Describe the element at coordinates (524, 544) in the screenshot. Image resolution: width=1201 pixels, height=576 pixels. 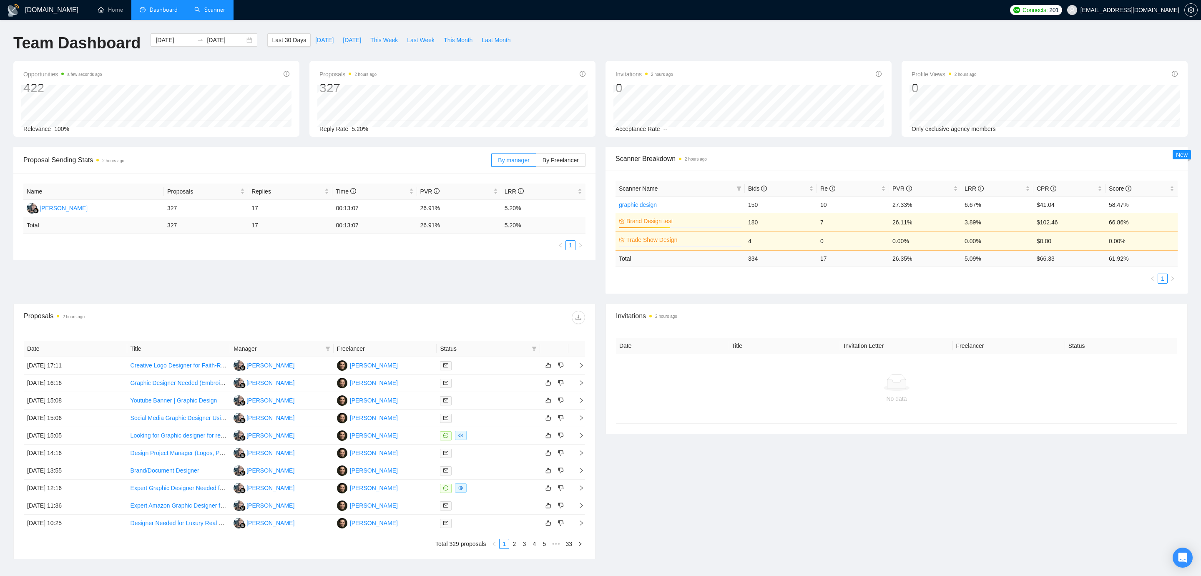
I see `a: 3` at that location.